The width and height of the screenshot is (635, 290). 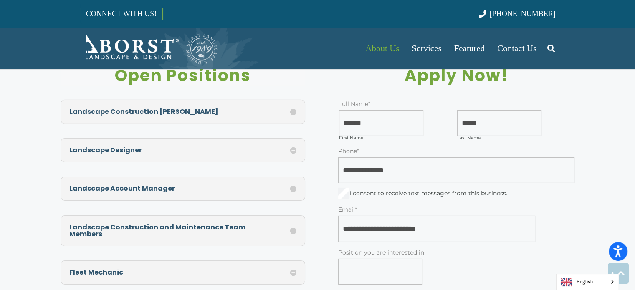 What do you see at coordinates (344, 193) in the screenshot?
I see `input: I consent to receive text messages from this business.` at bounding box center [344, 193].